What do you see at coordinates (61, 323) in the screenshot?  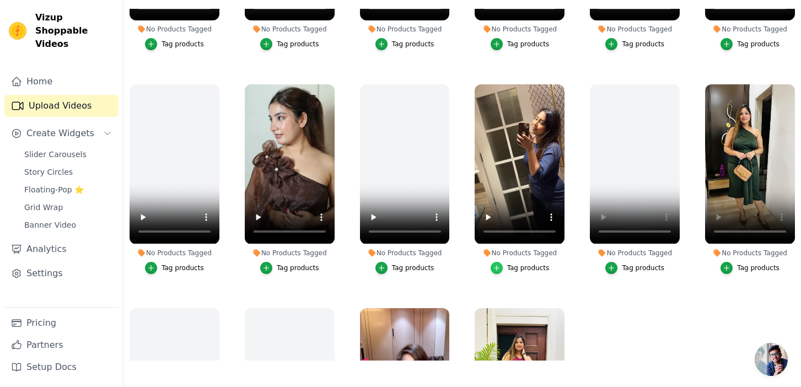 I see `a: Pricing` at bounding box center [61, 323].